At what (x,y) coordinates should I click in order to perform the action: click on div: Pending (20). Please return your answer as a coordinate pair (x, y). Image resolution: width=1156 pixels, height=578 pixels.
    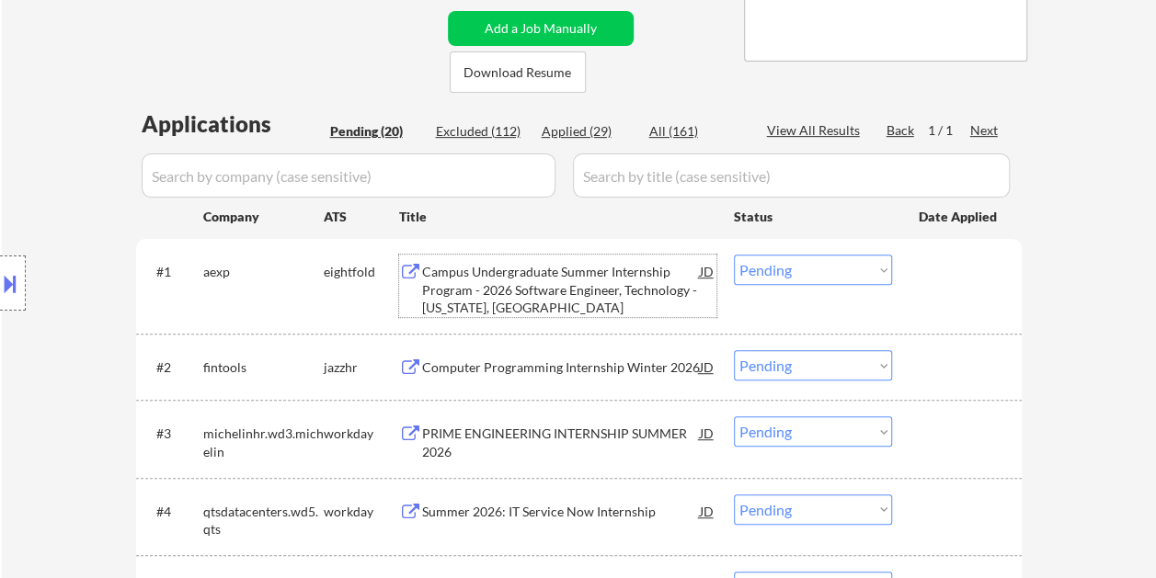
    Looking at the image, I should click on (376, 131).